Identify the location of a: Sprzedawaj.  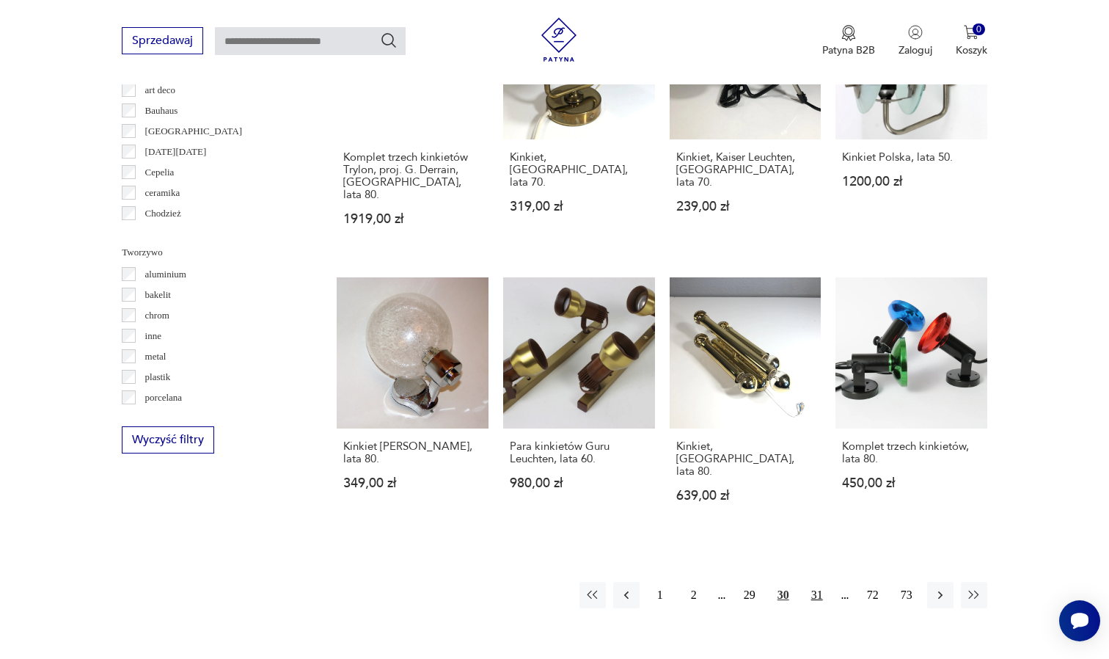
(162, 42).